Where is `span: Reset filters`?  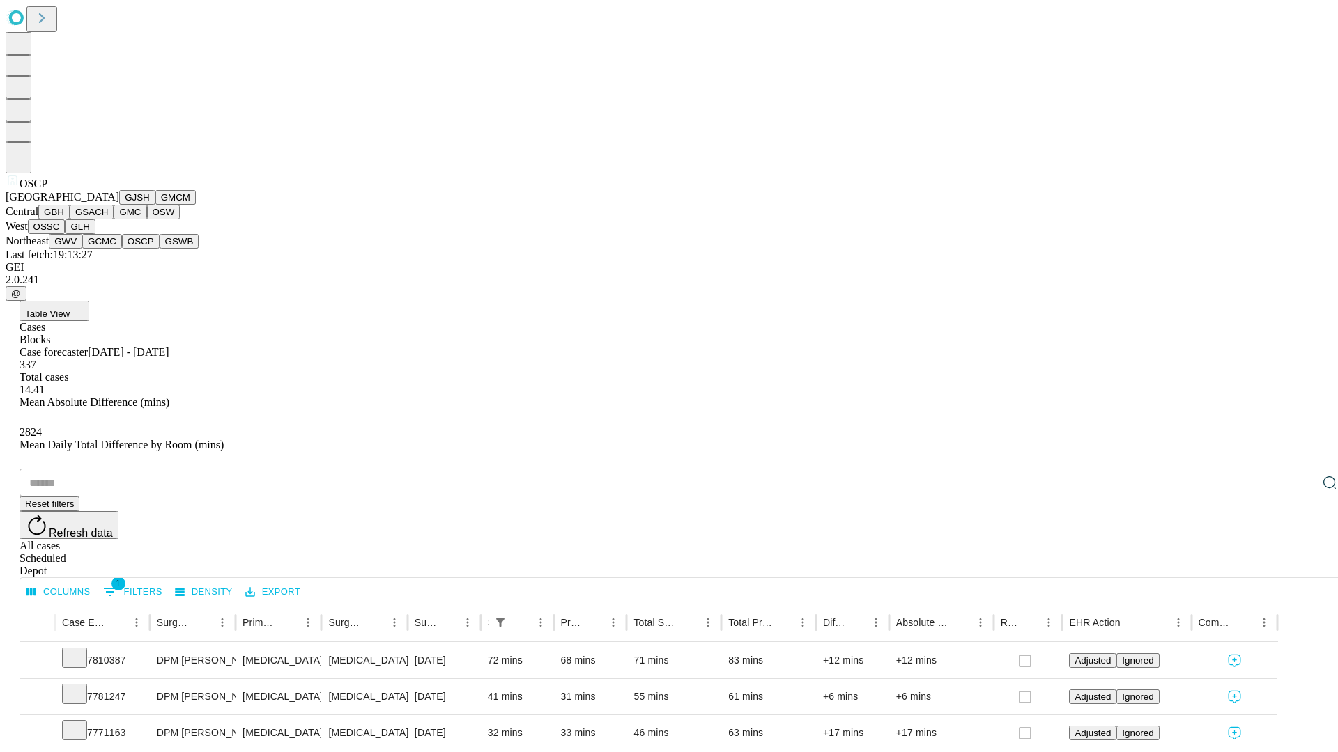 span: Reset filters is located at coordinates (49, 504).